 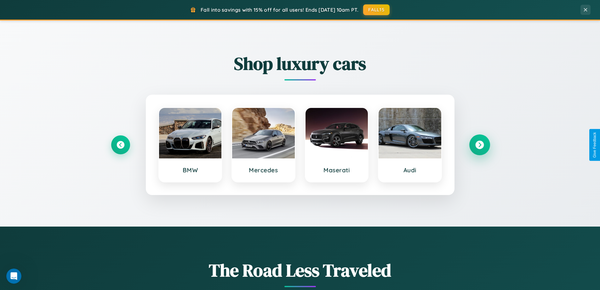 What do you see at coordinates (337, 170) in the screenshot?
I see `h3: Maserati` at bounding box center [337, 170].